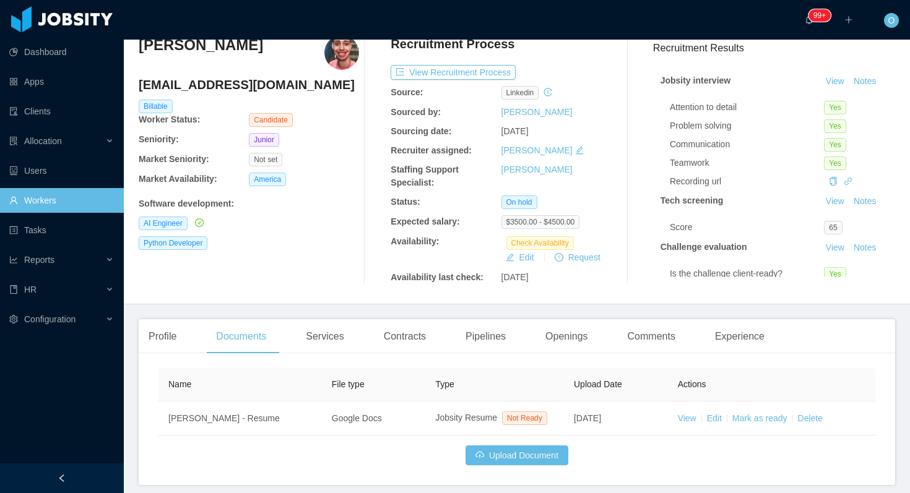  What do you see at coordinates (696, 80) in the screenshot?
I see `strong: Jobsity interview` at bounding box center [696, 80].